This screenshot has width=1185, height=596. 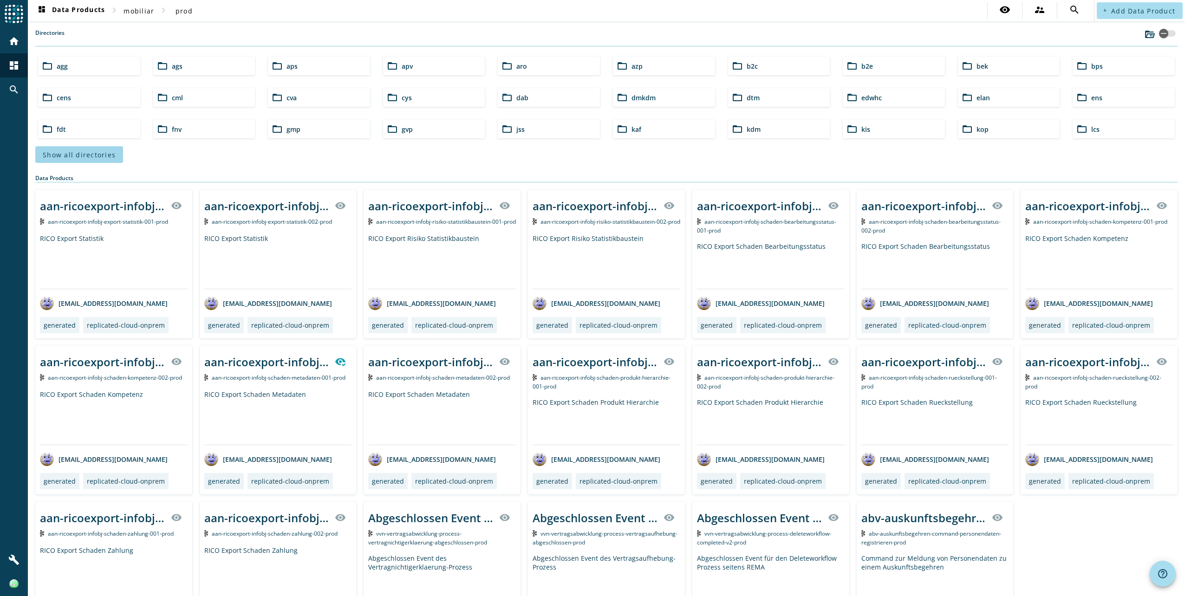 What do you see at coordinates (79, 155) in the screenshot?
I see `span: Show all directories` at bounding box center [79, 155].